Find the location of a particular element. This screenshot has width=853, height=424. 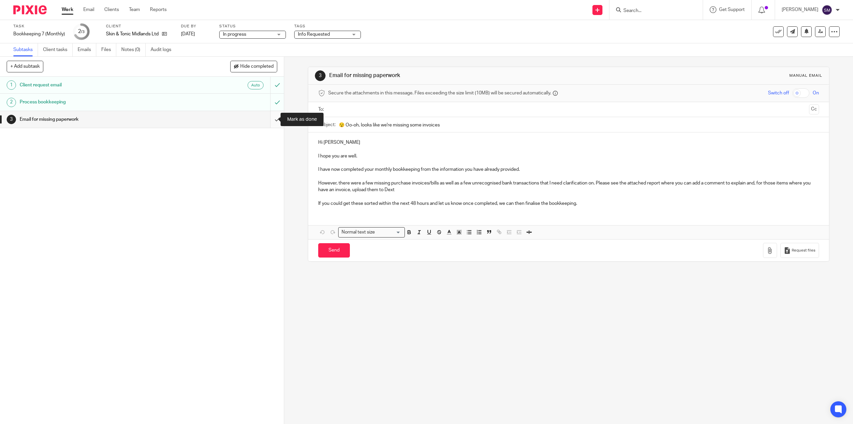

div: Auto is located at coordinates (256, 85).